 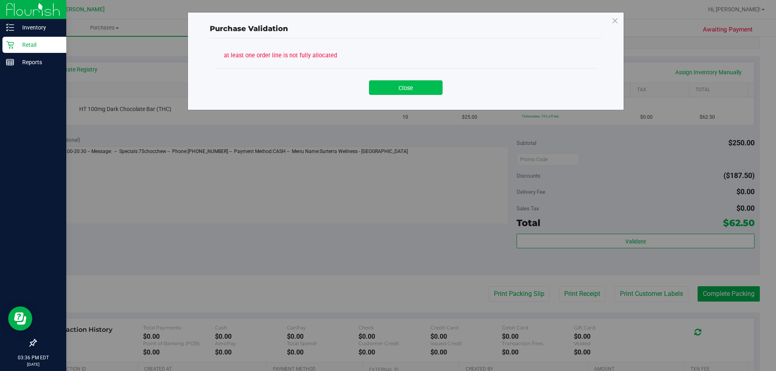 I want to click on p: Reports, so click(x=38, y=62).